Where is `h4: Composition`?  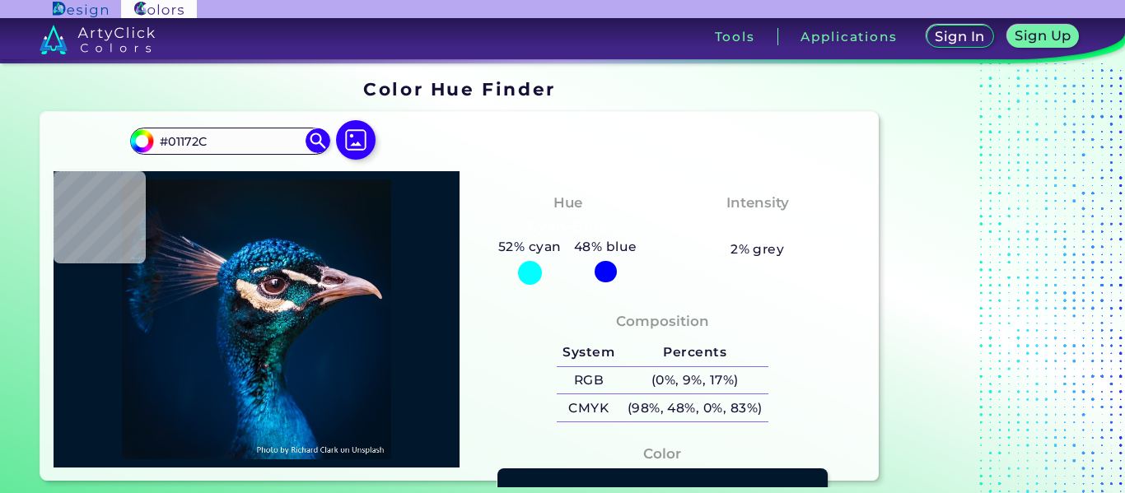 h4: Composition is located at coordinates (662, 321).